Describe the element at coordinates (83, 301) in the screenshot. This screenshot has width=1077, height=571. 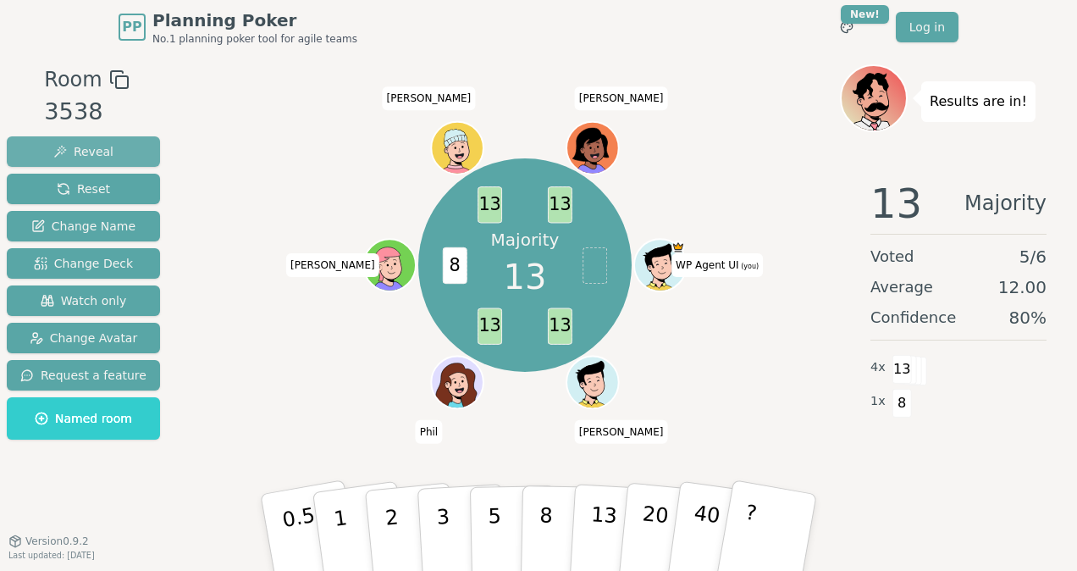
I see `button: Watch only` at that location.